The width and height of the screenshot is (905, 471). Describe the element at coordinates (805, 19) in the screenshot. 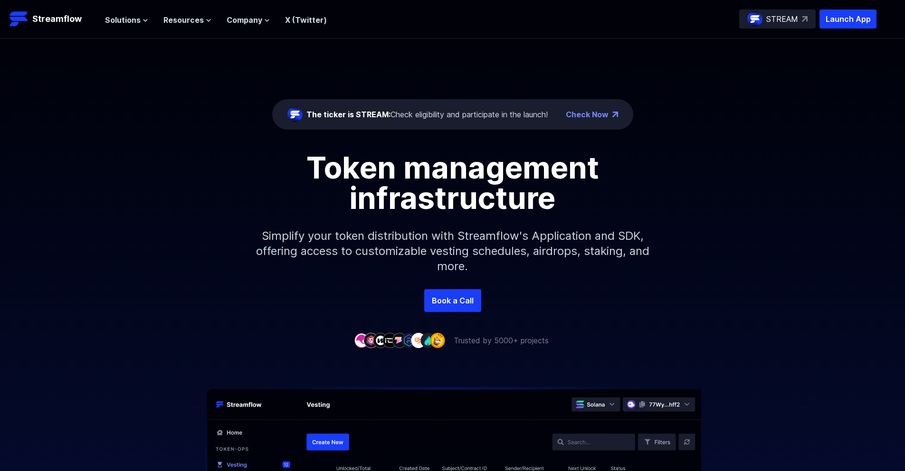

I see `img: top-right-arrow.svg` at that location.